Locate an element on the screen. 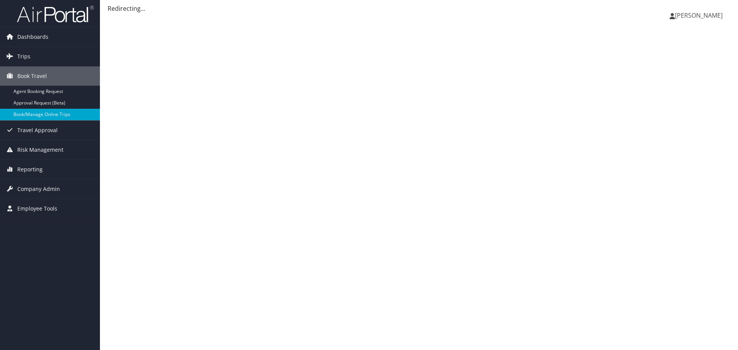 Image resolution: width=738 pixels, height=350 pixels. img: airportal-logo.png is located at coordinates (55, 14).